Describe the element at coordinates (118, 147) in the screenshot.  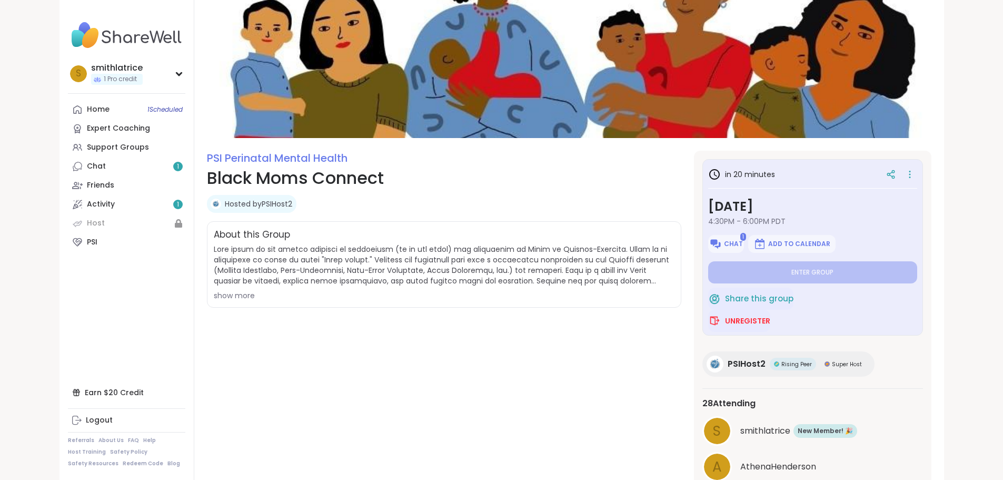
I see `div: Support Groups` at that location.